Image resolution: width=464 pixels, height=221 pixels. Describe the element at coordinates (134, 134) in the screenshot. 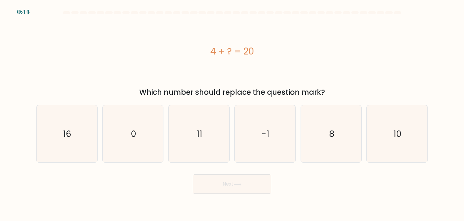

I see `text: 0` at that location.